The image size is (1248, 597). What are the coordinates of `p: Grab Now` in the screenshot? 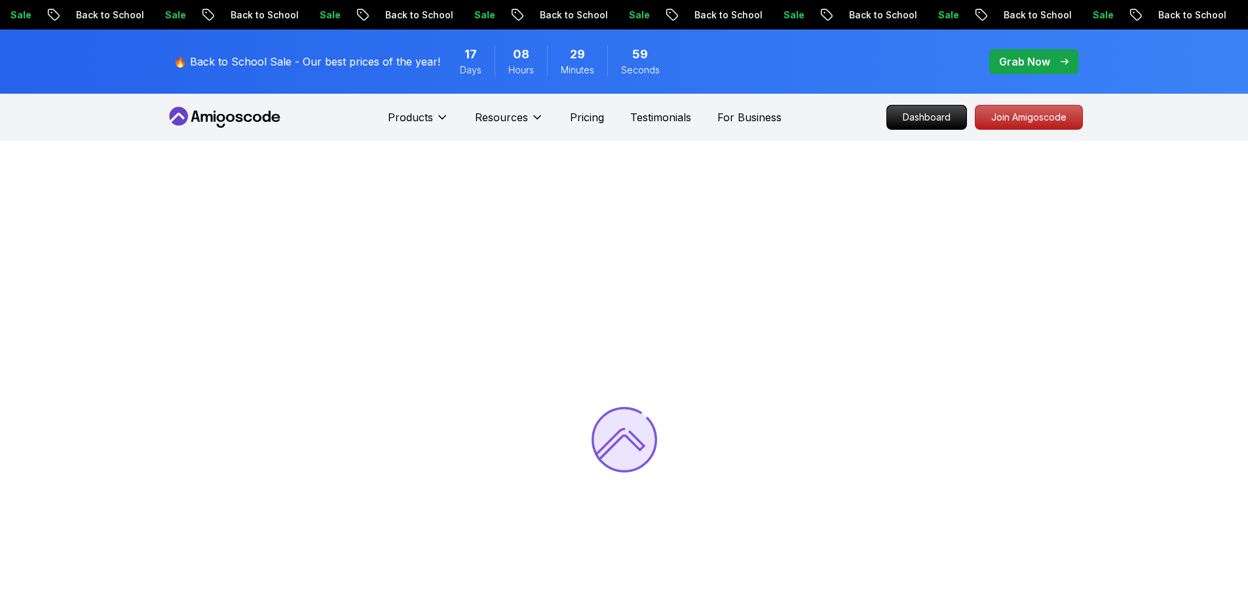 It's located at (1024, 62).